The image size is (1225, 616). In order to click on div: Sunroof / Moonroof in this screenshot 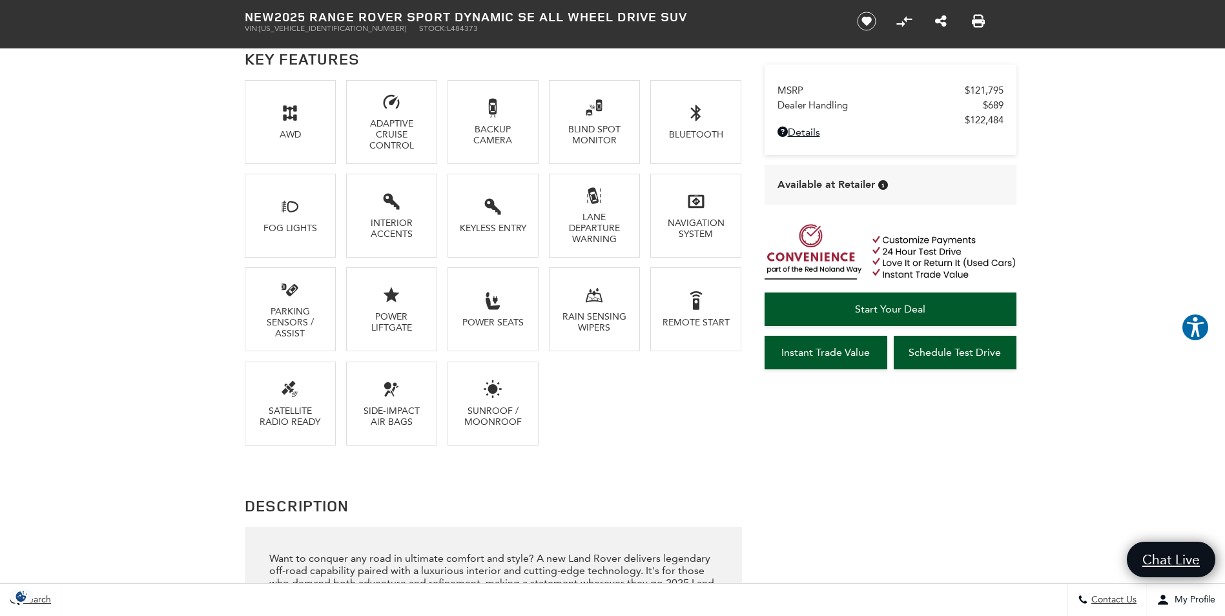, I will do `click(493, 417)`.